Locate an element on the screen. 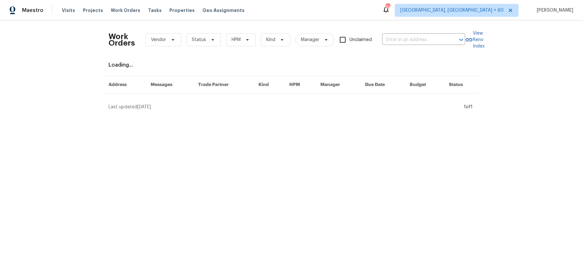 The image size is (583, 280). div: Loading... is located at coordinates (291, 65).